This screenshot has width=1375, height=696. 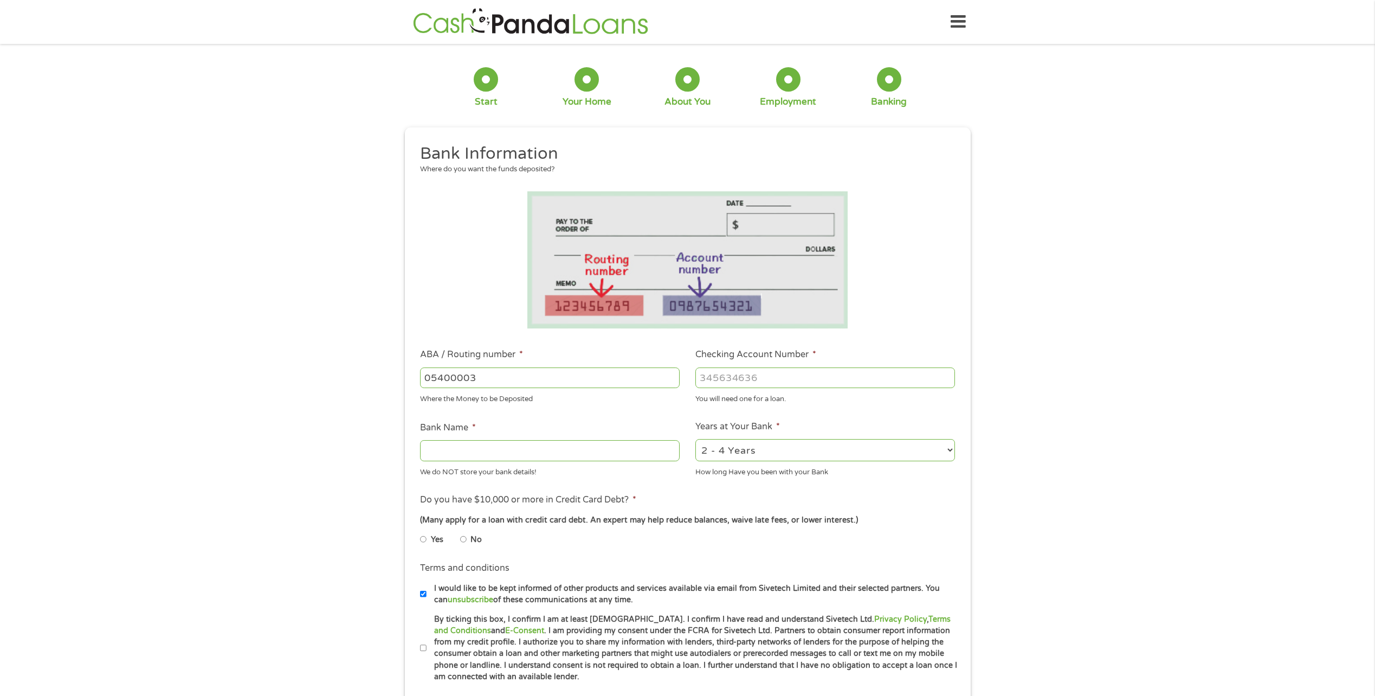 I want to click on label: Terms and conditions, so click(x=464, y=568).